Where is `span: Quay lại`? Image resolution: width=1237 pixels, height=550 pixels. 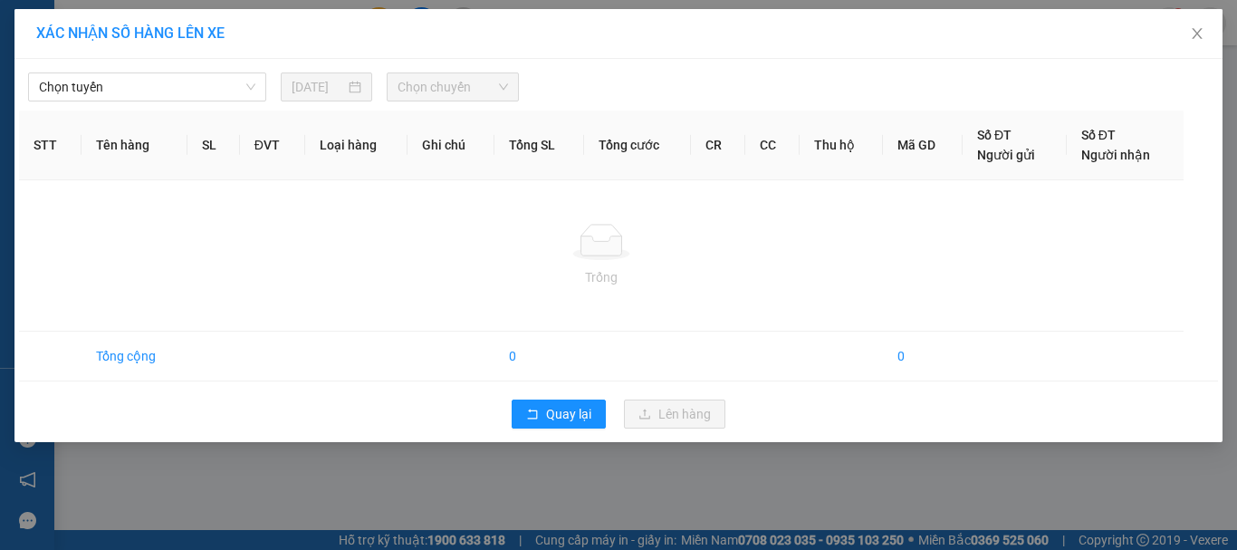 span: Quay lại is located at coordinates (569, 414).